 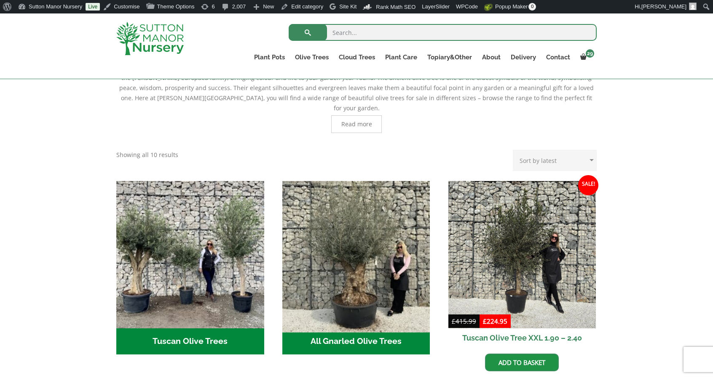 What do you see at coordinates (396, 7) in the screenshot?
I see `span: Rank Math SEO` at bounding box center [396, 7].